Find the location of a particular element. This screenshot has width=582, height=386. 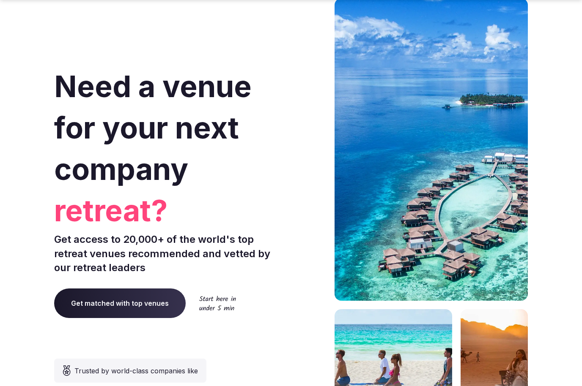

span: Trusted by world-class companies like is located at coordinates (136, 371).